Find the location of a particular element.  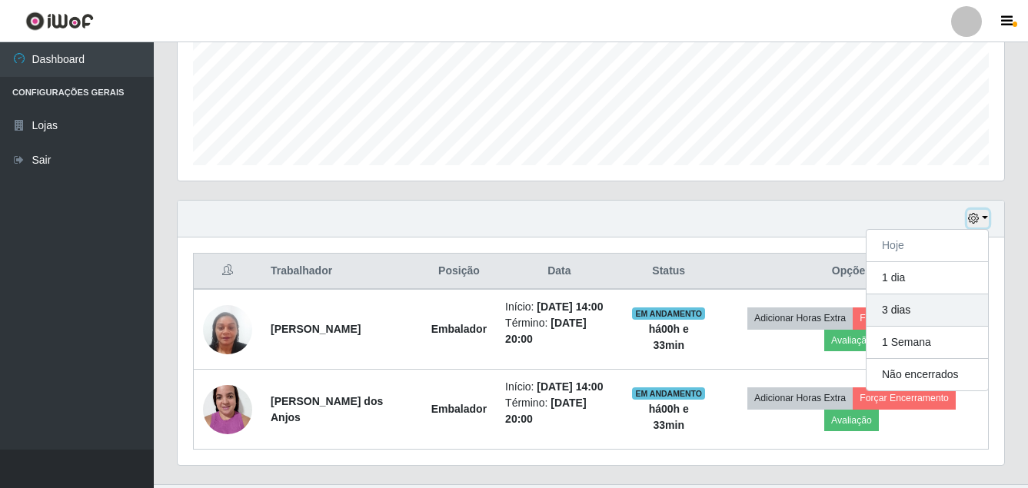

button: 3 dias is located at coordinates (927, 311).